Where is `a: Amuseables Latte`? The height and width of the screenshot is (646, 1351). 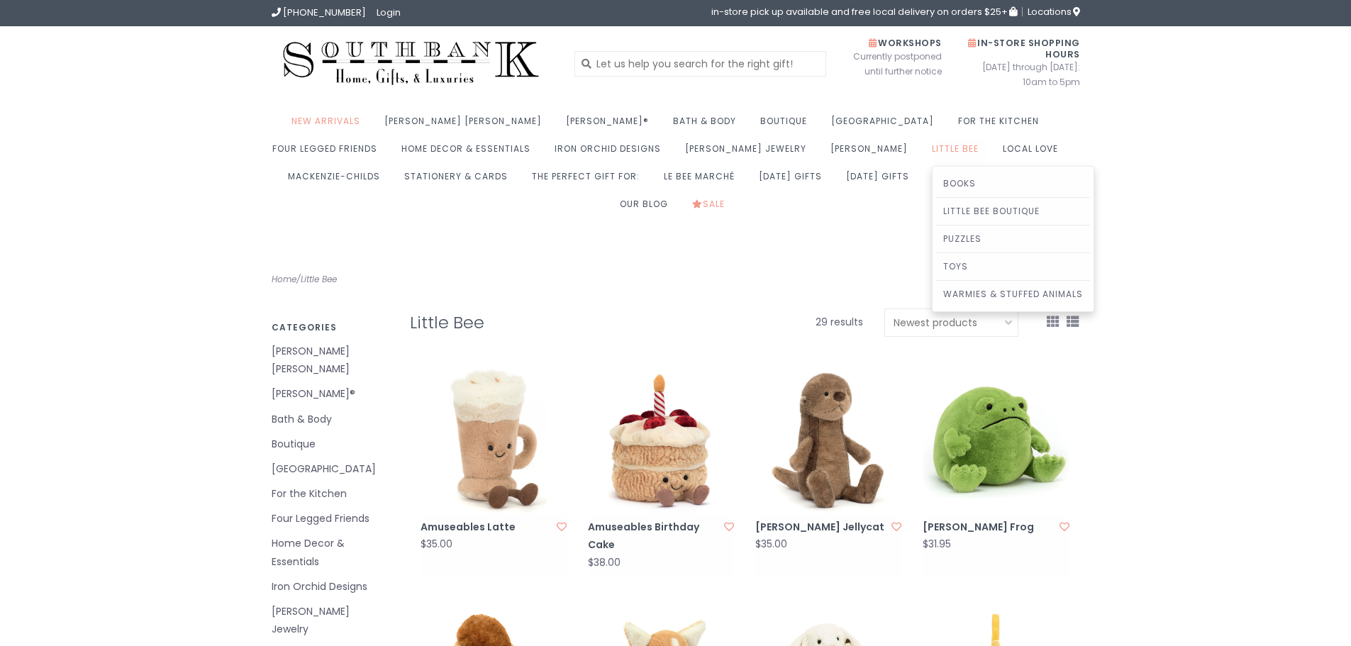 a: Amuseables Latte is located at coordinates (486, 527).